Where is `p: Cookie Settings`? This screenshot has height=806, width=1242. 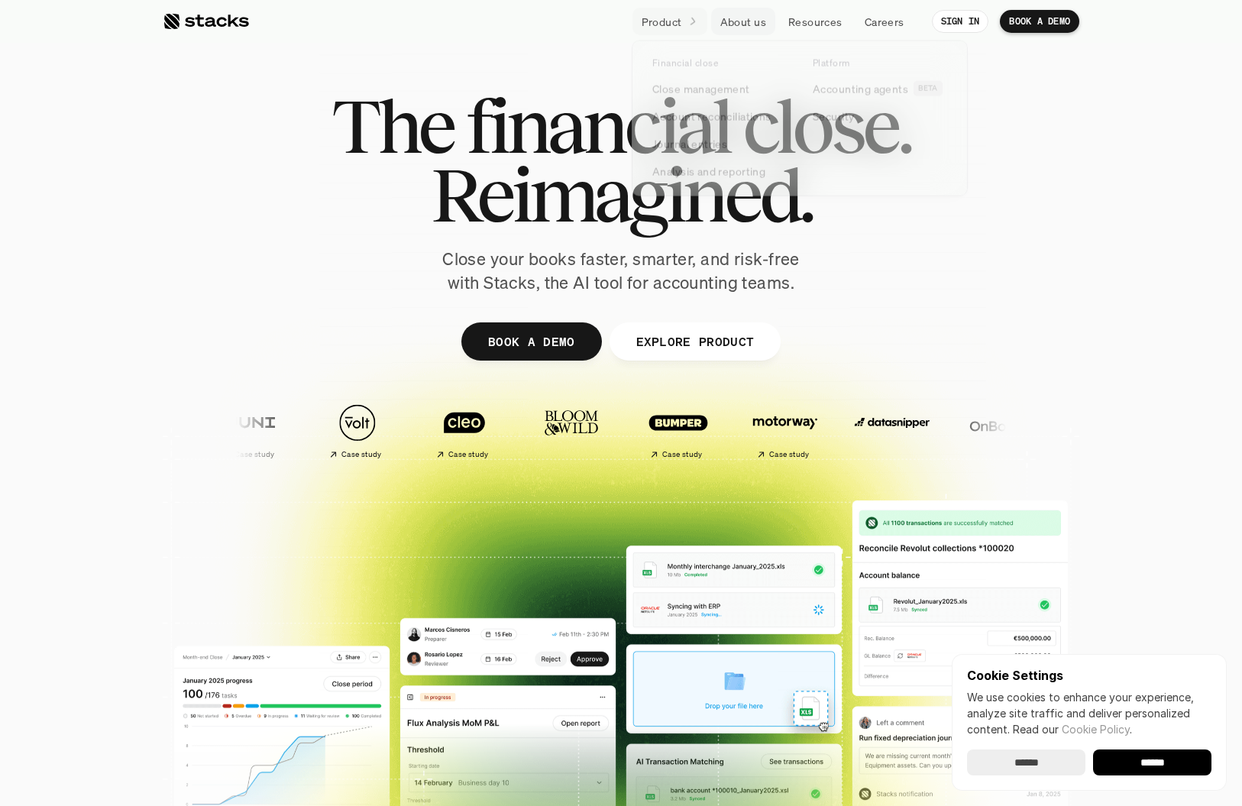 p: Cookie Settings is located at coordinates (1089, 675).